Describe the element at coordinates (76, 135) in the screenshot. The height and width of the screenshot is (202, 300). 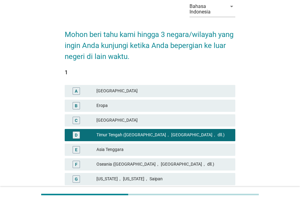
I see `div: D` at that location.